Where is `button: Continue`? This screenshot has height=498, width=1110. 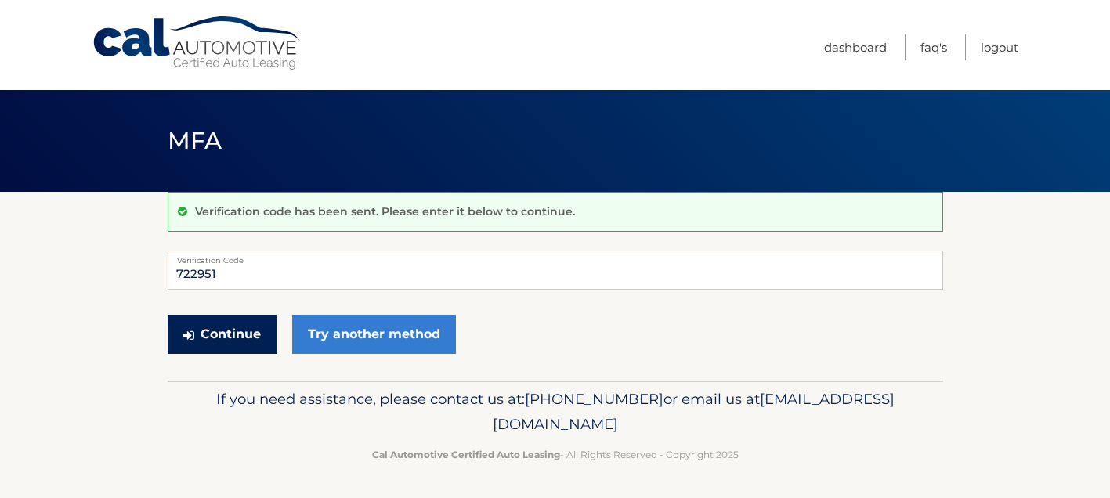 button: Continue is located at coordinates (222, 335).